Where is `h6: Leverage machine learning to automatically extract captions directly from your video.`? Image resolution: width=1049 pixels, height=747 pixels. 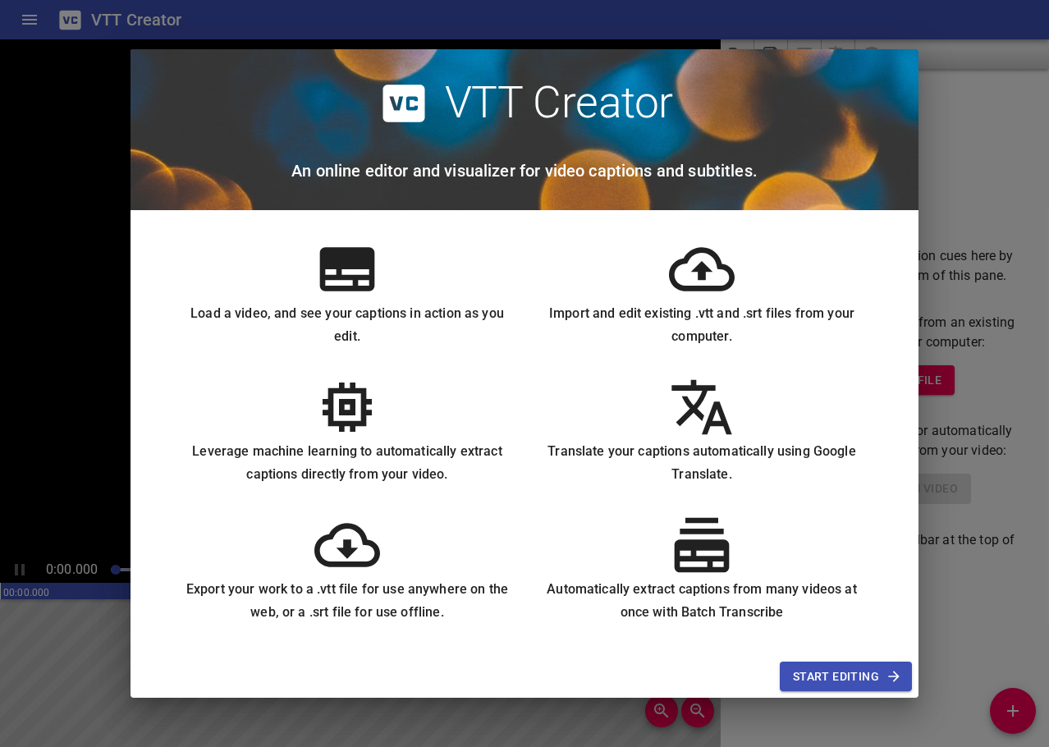
h6: Leverage machine learning to automatically extract captions directly from your video. is located at coordinates (347, 463).